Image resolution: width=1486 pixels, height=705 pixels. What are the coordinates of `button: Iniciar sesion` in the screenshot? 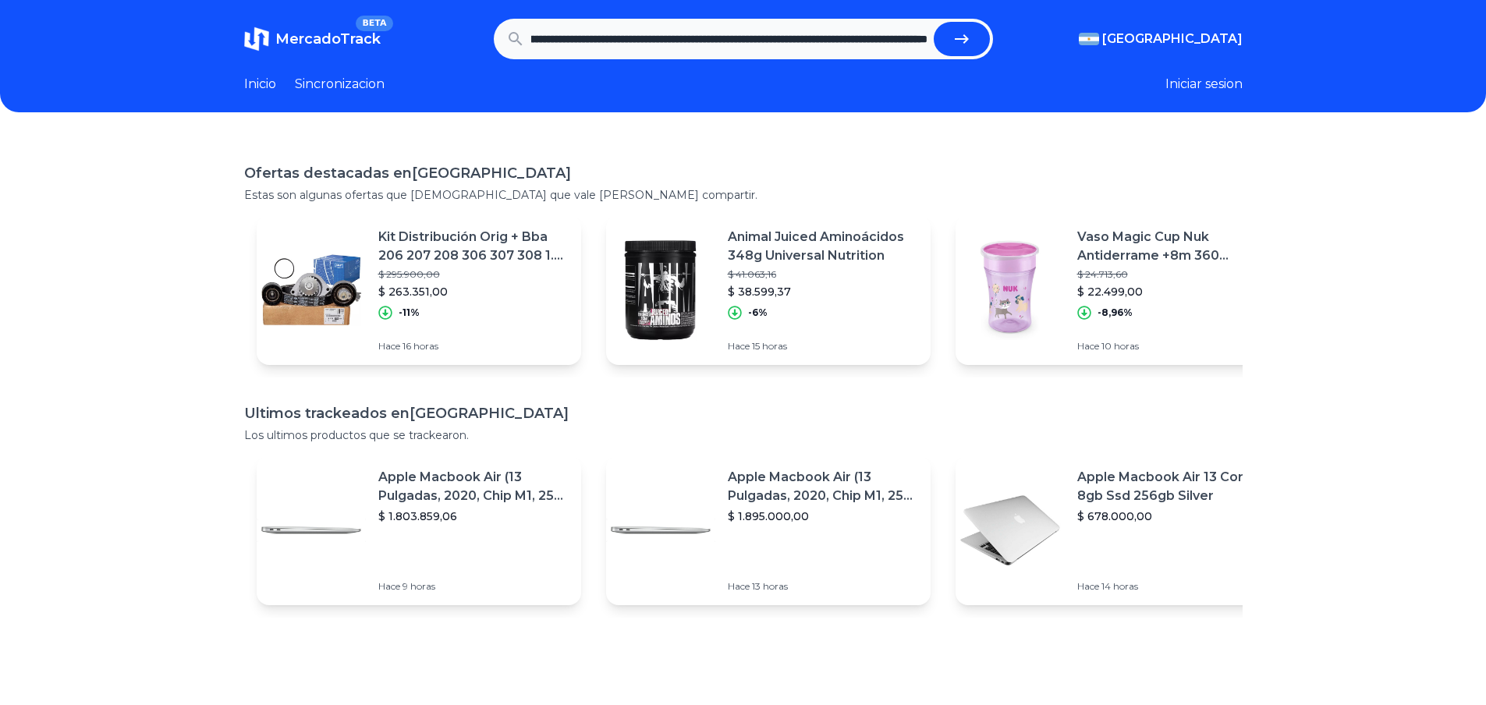 It's located at (1203, 84).